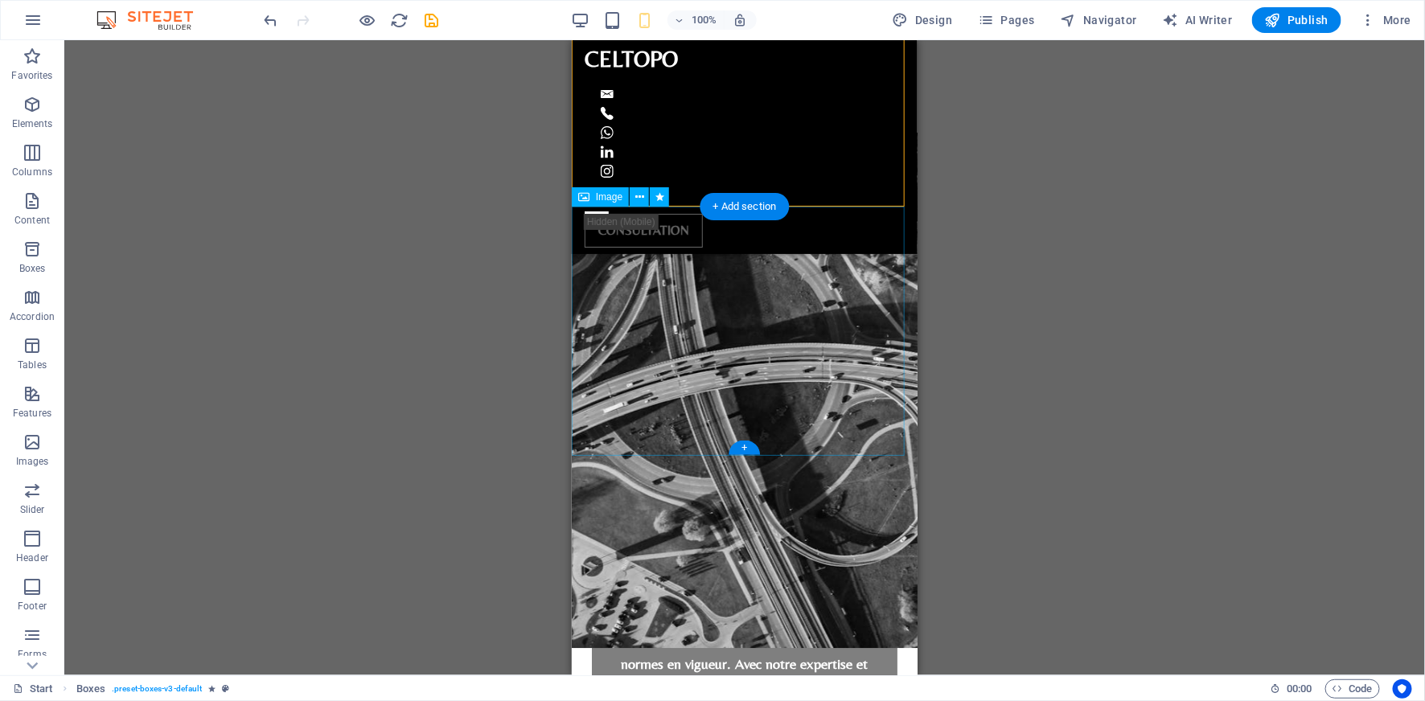 This screenshot has height=701, width=1425. Describe the element at coordinates (745, 207) in the screenshot. I see `div: + Add section` at that location.